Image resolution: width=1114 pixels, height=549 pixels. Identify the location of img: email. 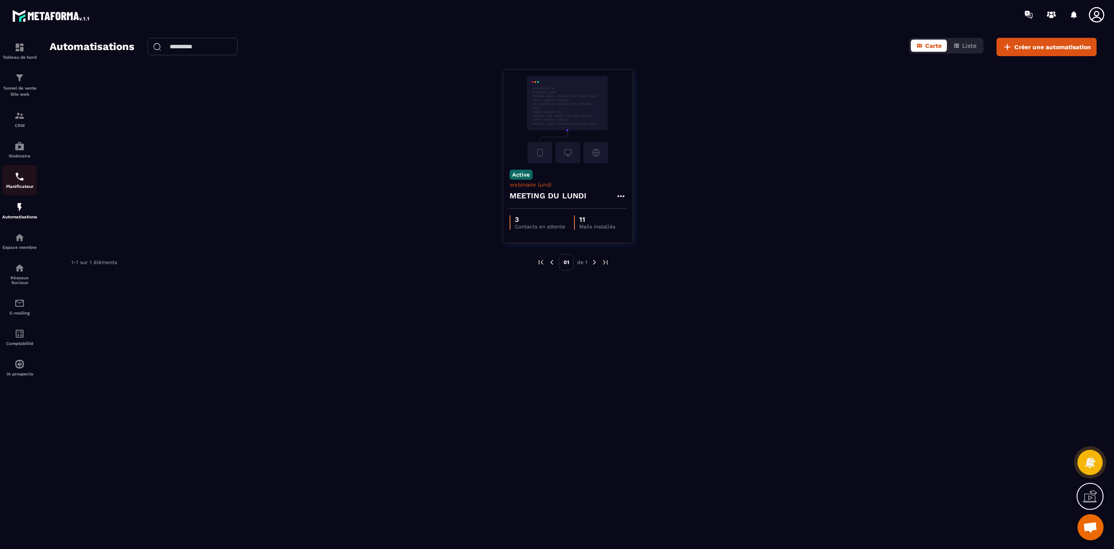
(20, 303).